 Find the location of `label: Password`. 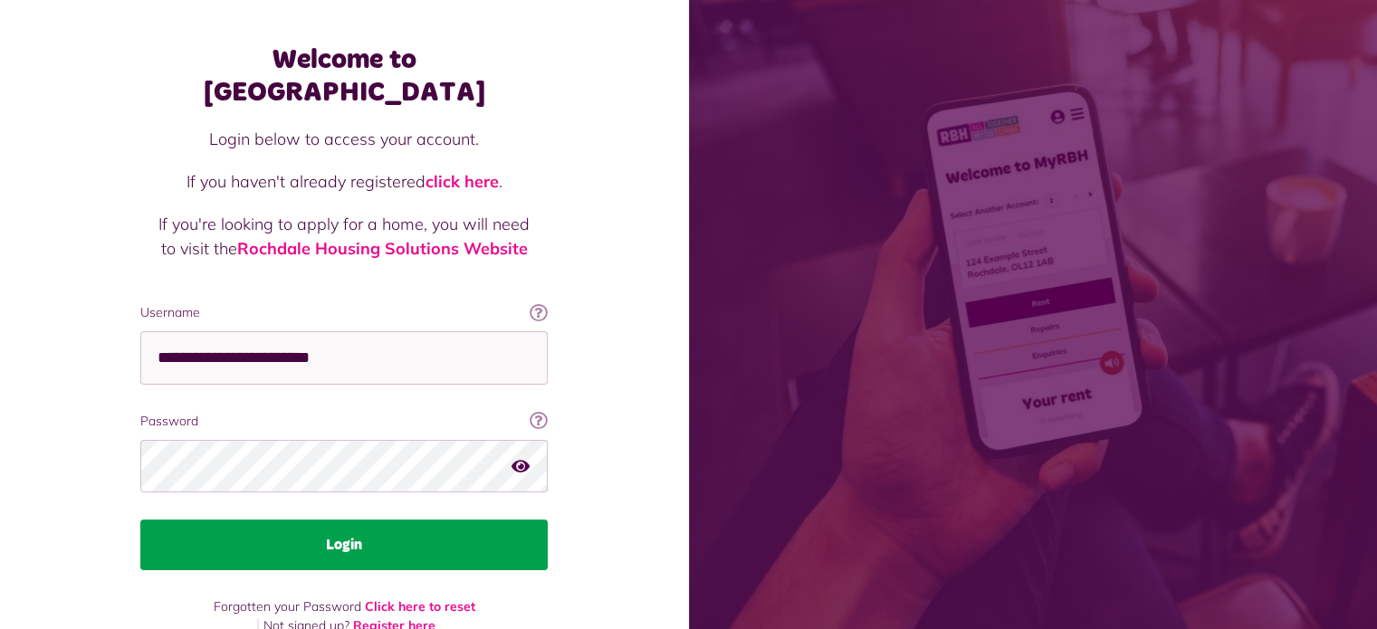

label: Password is located at coordinates (344, 421).